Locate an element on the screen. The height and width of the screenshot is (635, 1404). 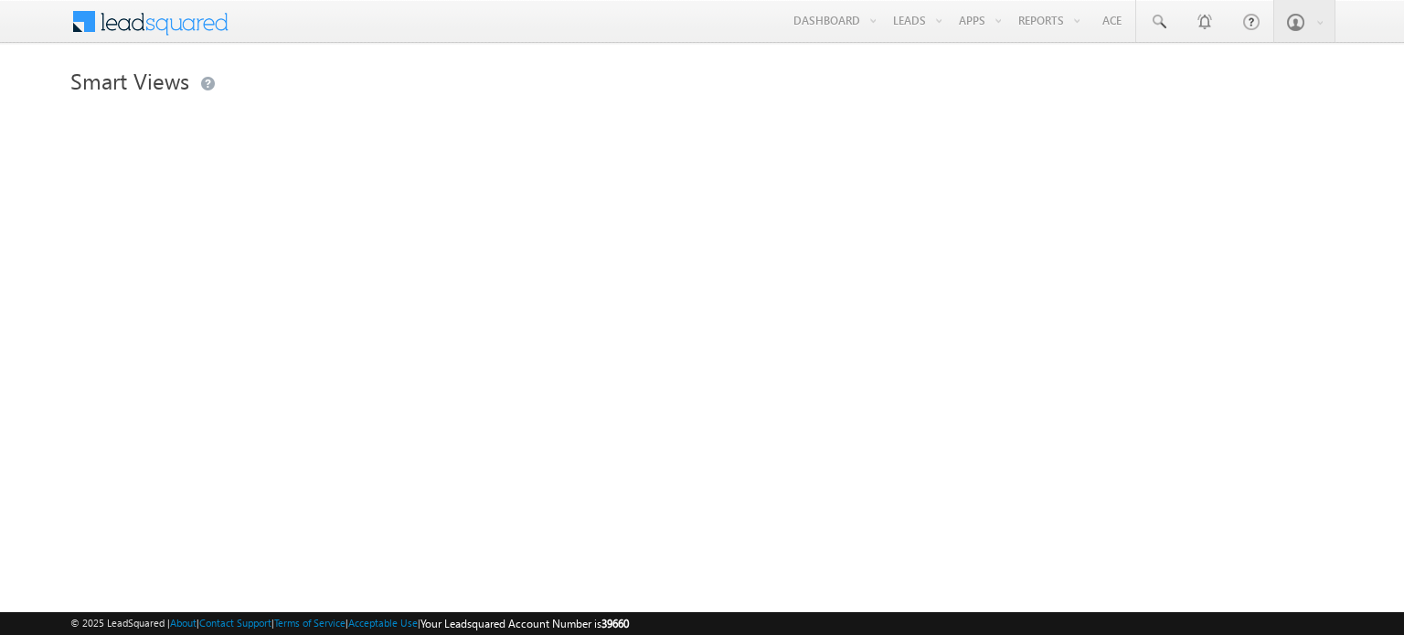
a: Contact Support is located at coordinates (235, 622).